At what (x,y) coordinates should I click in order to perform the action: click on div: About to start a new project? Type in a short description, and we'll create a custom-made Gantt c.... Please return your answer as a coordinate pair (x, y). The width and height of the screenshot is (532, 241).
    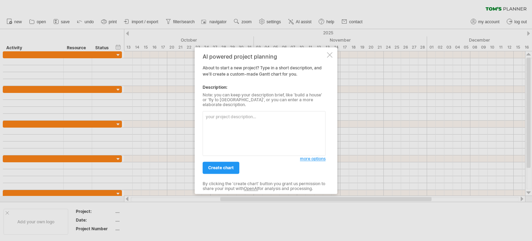
    Looking at the image, I should click on (264, 120).